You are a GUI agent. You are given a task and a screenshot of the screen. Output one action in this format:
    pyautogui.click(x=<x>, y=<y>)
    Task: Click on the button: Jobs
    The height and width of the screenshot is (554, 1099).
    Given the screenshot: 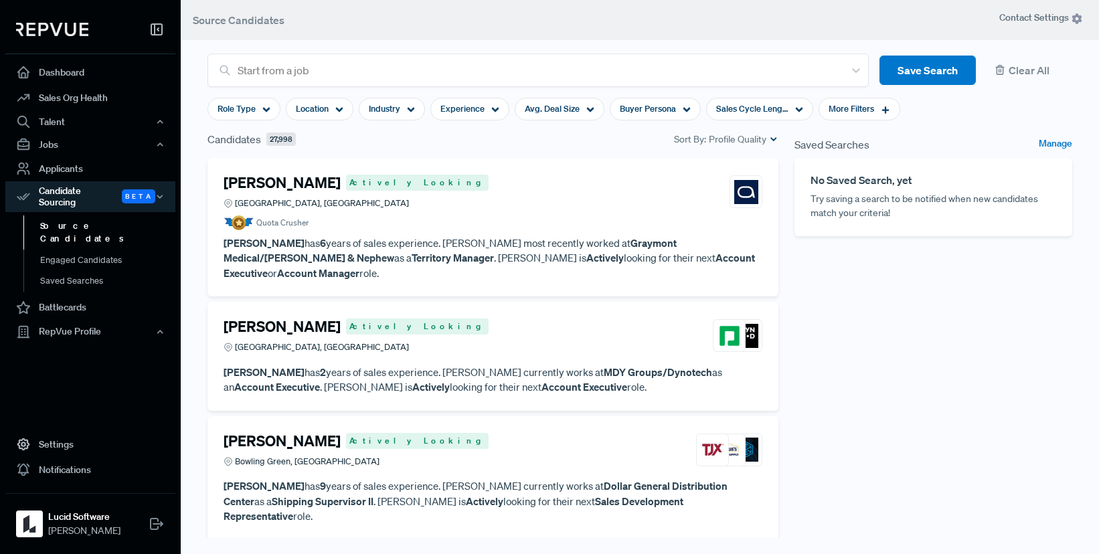 What is the action you would take?
    pyautogui.click(x=90, y=145)
    